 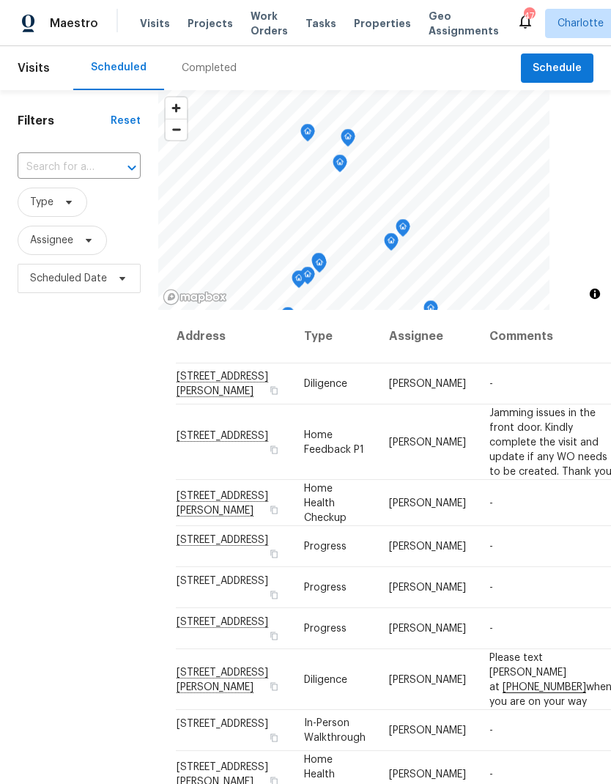 I want to click on span: Home Feedback P1, so click(x=334, y=442).